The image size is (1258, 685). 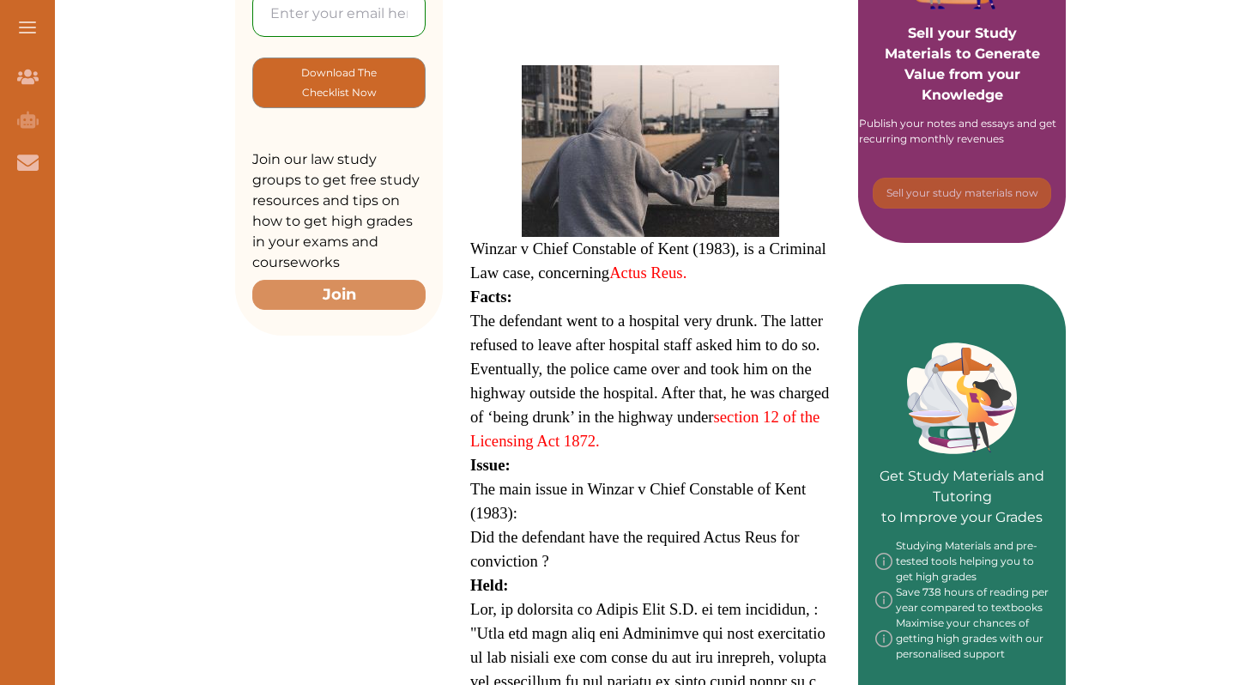 I want to click on div: Maximise your chances of getting high grades with our personalised support, so click(x=962, y=638).